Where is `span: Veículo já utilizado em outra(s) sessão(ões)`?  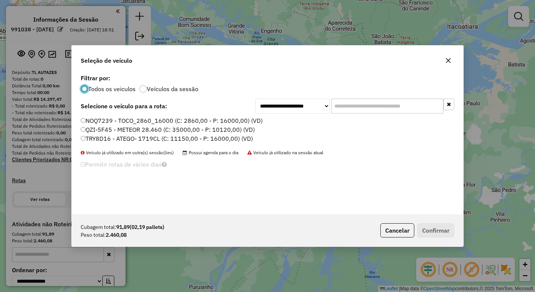
span: Veículo já utilizado em outra(s) sessão(ões) is located at coordinates (127, 153).